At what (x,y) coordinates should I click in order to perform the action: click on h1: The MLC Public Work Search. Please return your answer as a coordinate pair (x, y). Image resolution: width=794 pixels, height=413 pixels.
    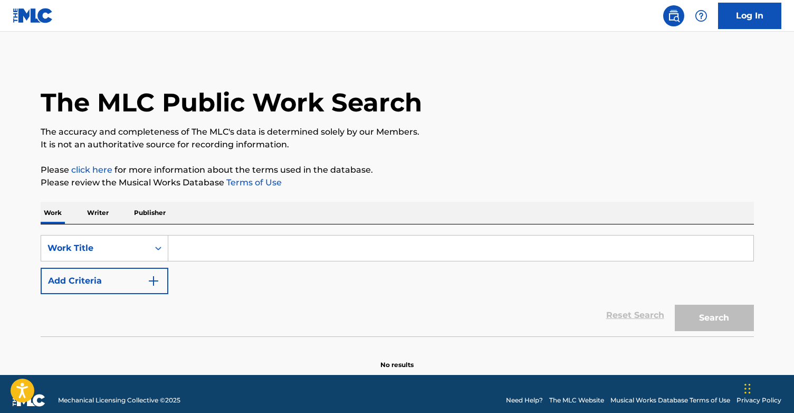
    Looking at the image, I should click on (231, 102).